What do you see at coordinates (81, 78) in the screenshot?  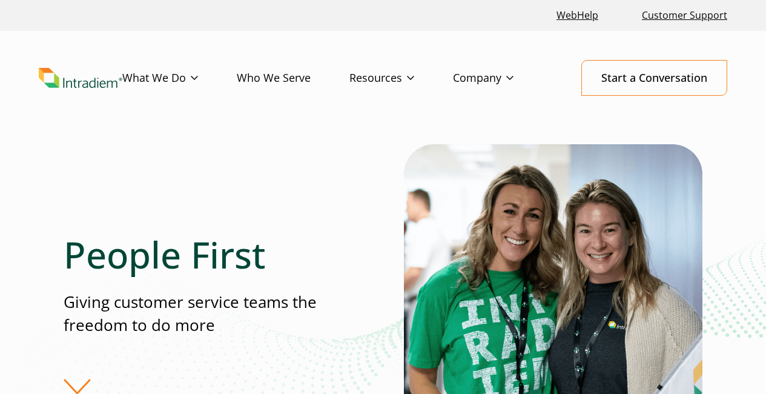 I see `img: Intradiem` at bounding box center [81, 78].